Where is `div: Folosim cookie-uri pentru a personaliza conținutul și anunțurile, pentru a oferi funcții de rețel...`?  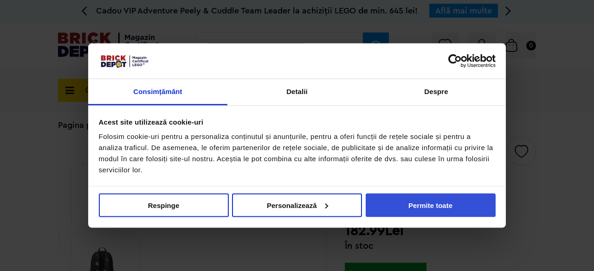
div: Folosim cookie-uri pentru a personaliza conținutul și anunțurile, pentru a oferi funcții de rețel... is located at coordinates (297, 154).